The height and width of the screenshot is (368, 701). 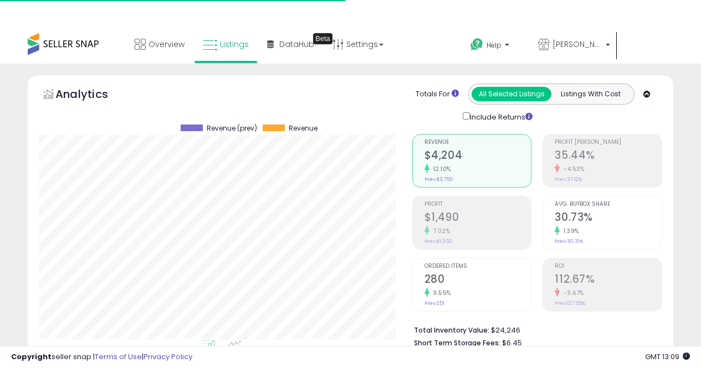 I want to click on a: DataHub, so click(x=290, y=44).